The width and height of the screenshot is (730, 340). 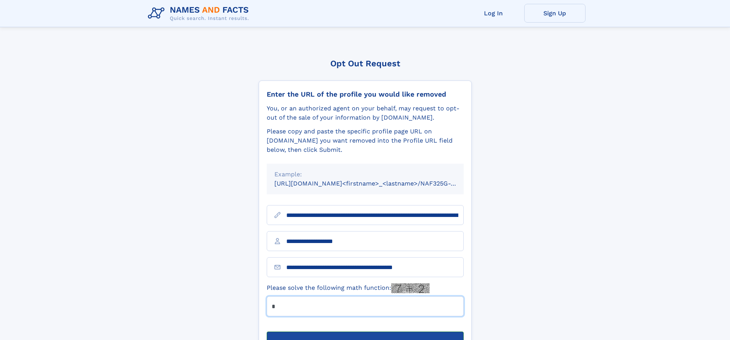 I want to click on a: Log In, so click(x=493, y=13).